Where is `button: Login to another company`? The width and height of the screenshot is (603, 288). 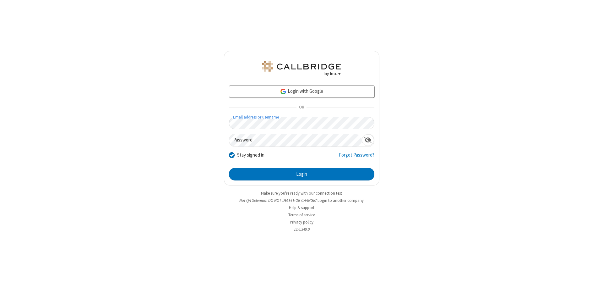
button: Login to another company is located at coordinates (340, 200).